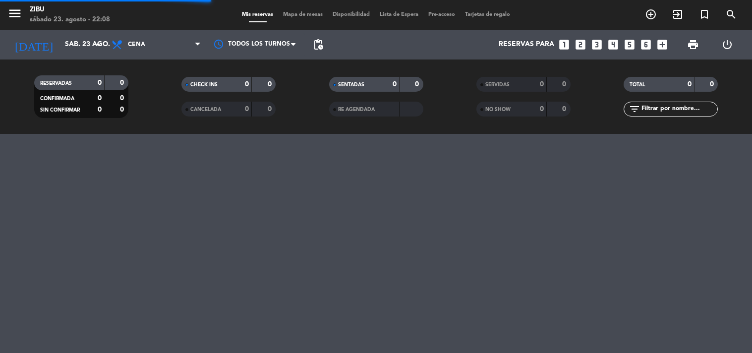  What do you see at coordinates (526, 45) in the screenshot?
I see `span: Reservas para` at bounding box center [526, 45].